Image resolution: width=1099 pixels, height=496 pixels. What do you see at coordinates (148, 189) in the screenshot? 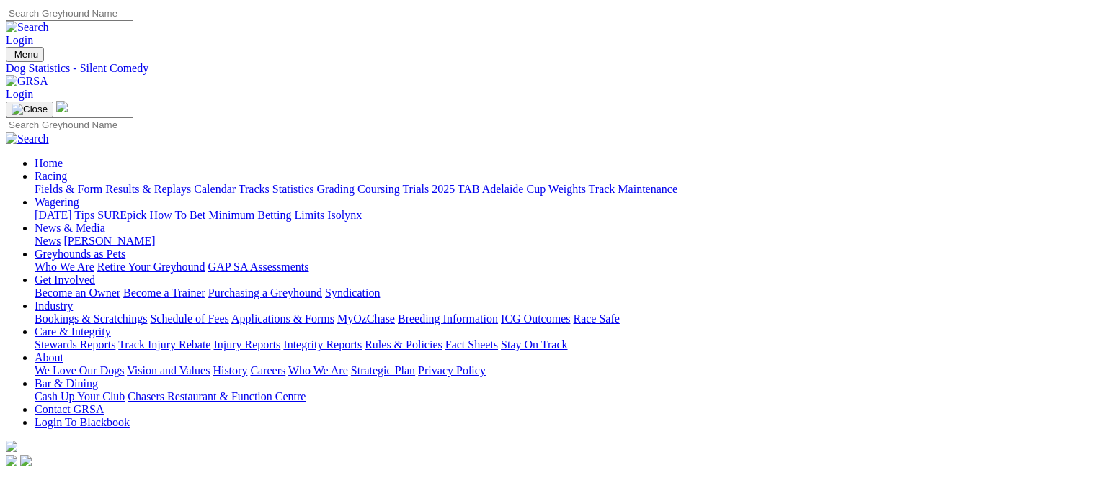
I see `a: Results & Replays` at bounding box center [148, 189].